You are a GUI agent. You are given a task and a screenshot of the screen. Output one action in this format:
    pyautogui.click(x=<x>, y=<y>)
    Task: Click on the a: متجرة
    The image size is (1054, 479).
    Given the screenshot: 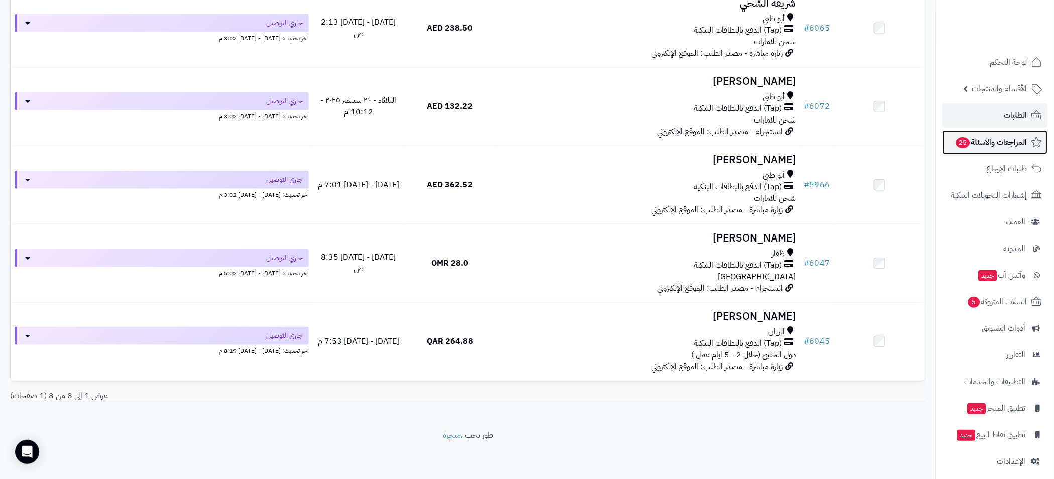 What is the action you would take?
    pyautogui.click(x=452, y=435)
    